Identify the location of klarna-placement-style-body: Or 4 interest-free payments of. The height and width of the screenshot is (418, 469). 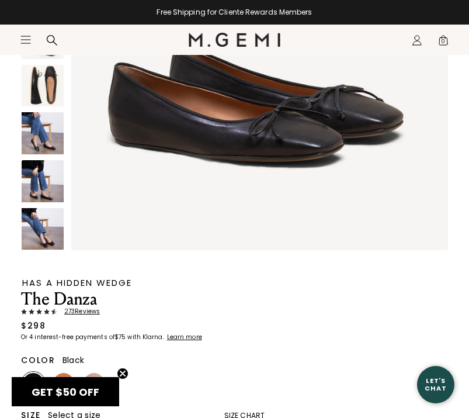
(68, 336).